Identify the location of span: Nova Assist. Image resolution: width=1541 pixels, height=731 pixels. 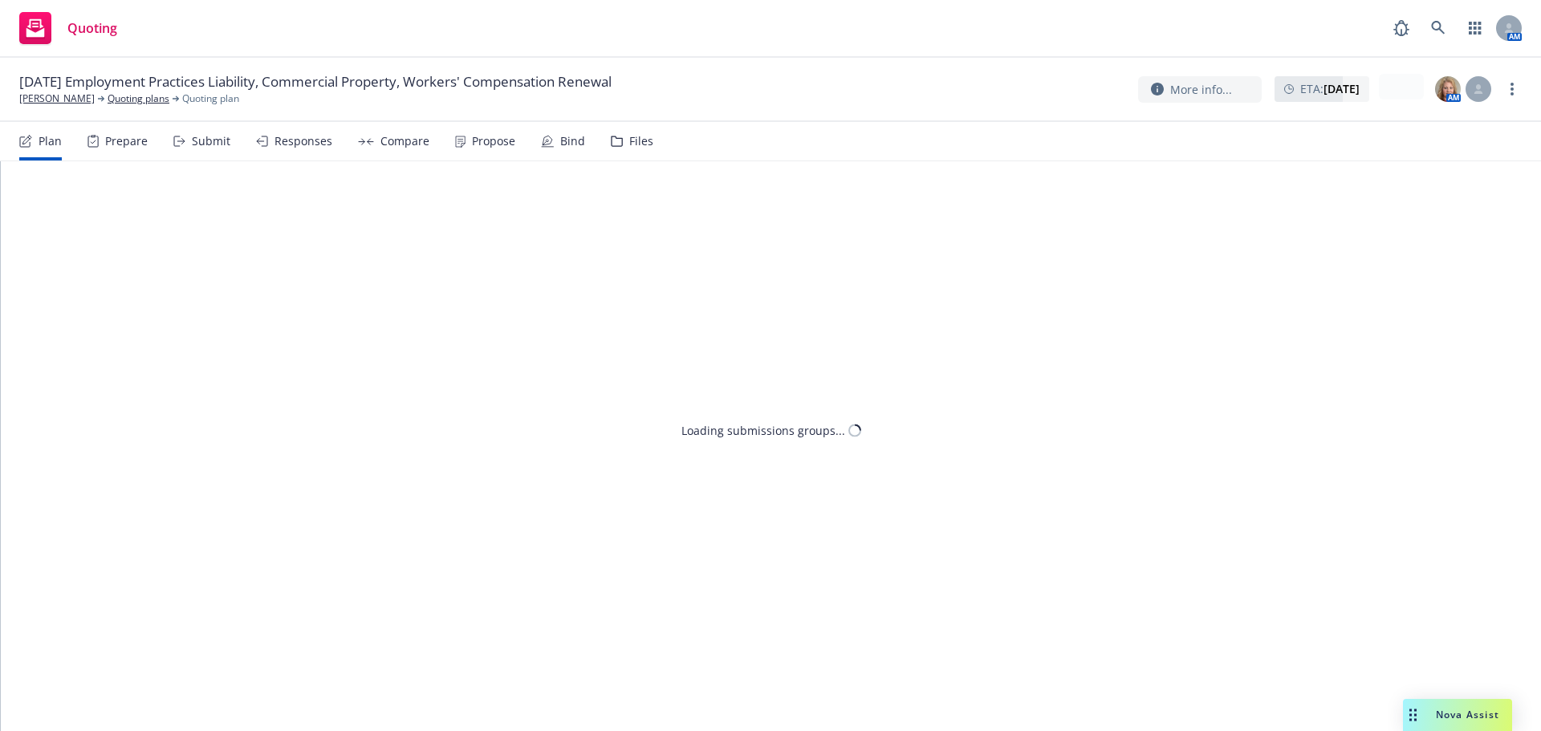
(1467, 714).